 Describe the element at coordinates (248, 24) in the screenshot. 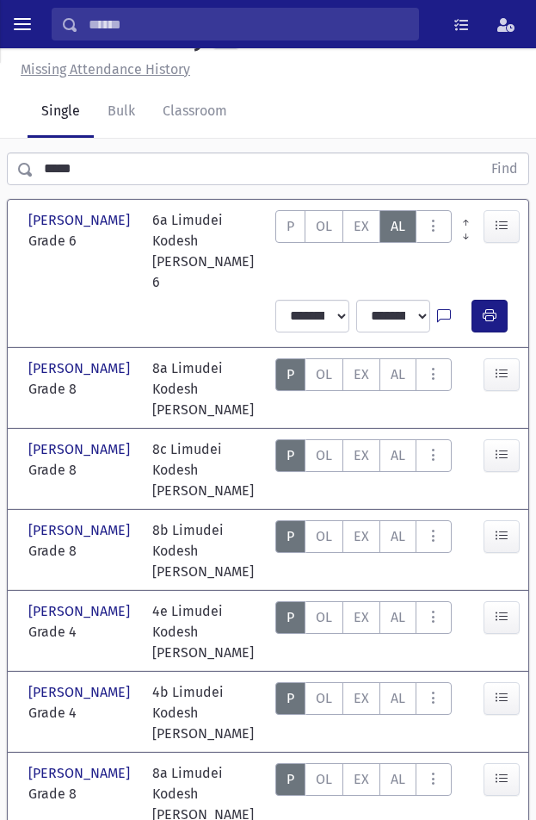

I see `input: Search` at that location.